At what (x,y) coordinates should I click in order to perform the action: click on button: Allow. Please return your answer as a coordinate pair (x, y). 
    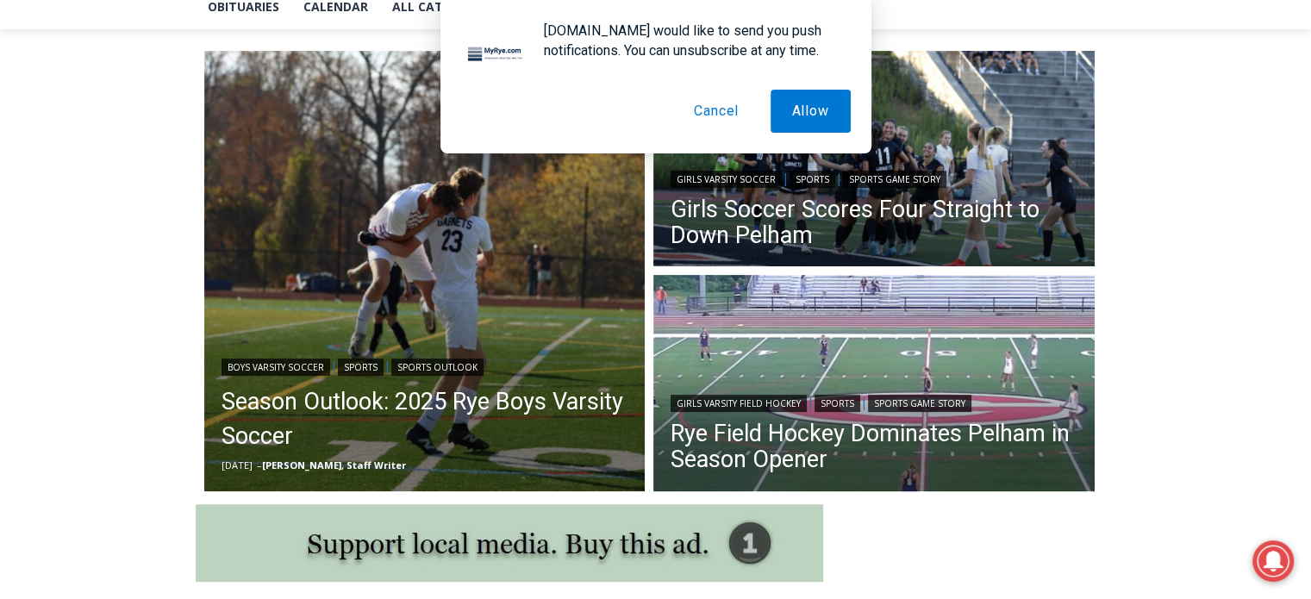
    Looking at the image, I should click on (810, 111).